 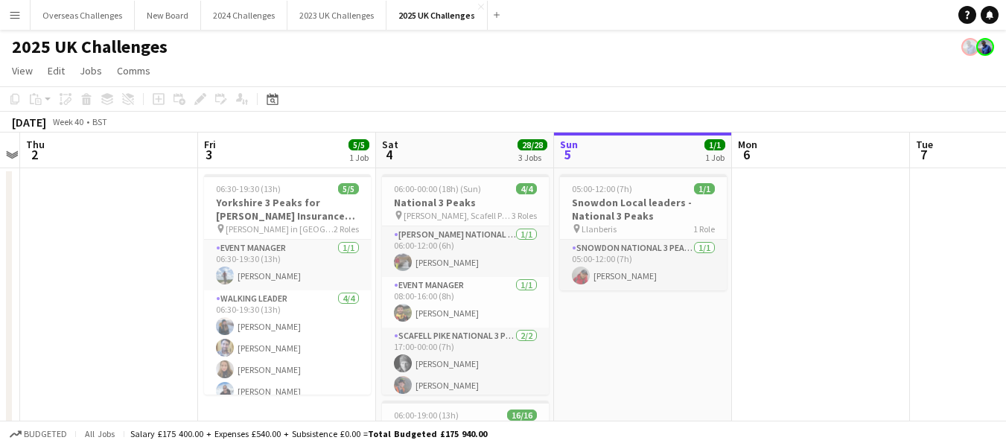 What do you see at coordinates (133, 71) in the screenshot?
I see `span: Comms` at bounding box center [133, 71].